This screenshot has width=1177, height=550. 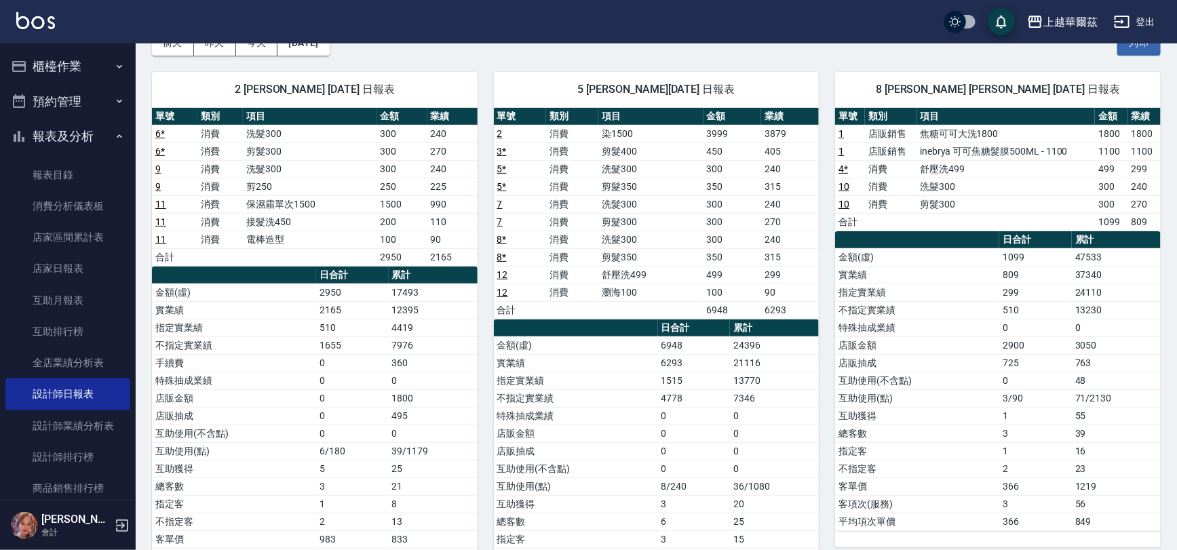 What do you see at coordinates (1006, 134) in the screenshot?
I see `td: 焦糖可可大洗1800` at bounding box center [1006, 134].